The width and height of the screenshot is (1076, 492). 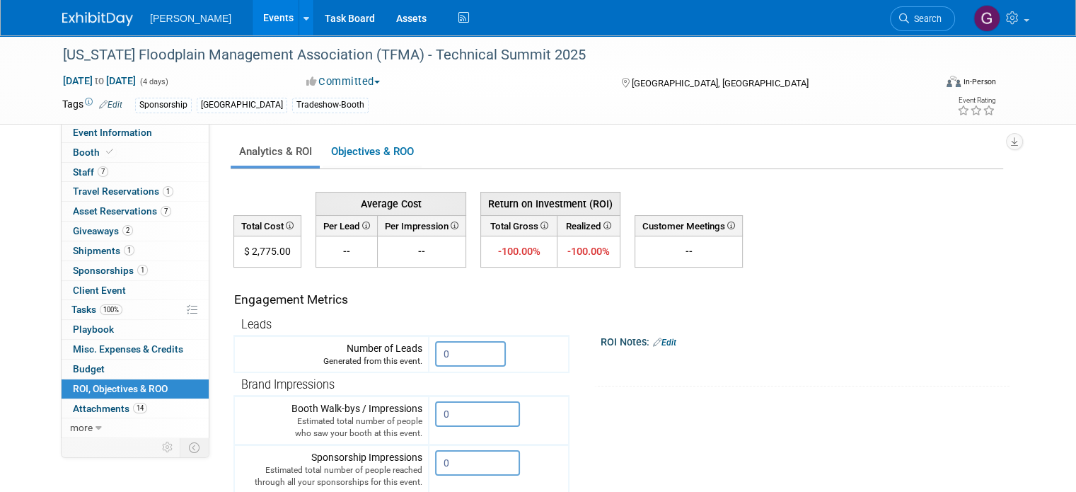 What do you see at coordinates (135, 270) in the screenshot?
I see `a: Sponsorships1` at bounding box center [135, 270].